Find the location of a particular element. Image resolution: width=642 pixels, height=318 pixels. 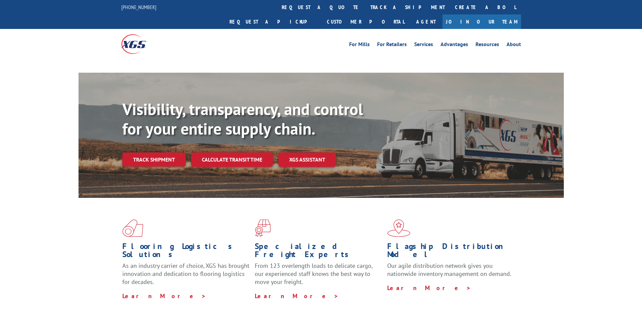

p: From 123 overlength loads to delicate cargo, our experienced staff knows the best way to move you... is located at coordinates (318, 277).